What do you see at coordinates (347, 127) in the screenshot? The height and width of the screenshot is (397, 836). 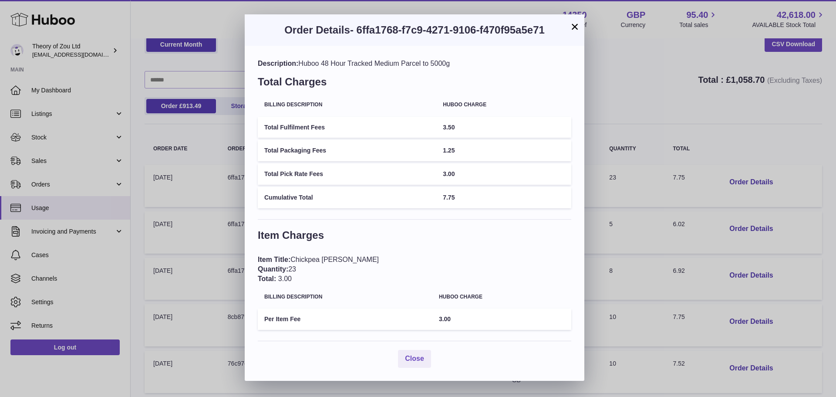 I see `td: Total Fulfilment Fees` at bounding box center [347, 127].